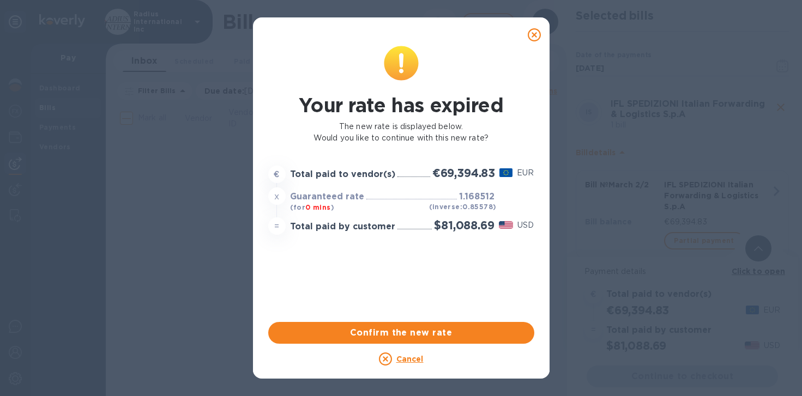  I want to click on div: x, so click(277, 196).